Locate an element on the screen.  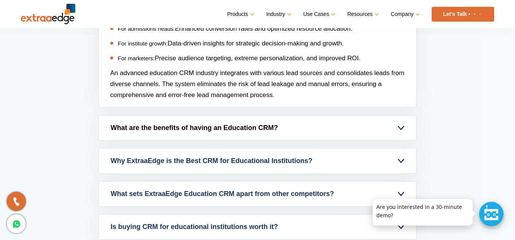
span: An advanced education CRM industry integrates with various lead sources and consolidates leads fr... is located at coordinates (257, 84).